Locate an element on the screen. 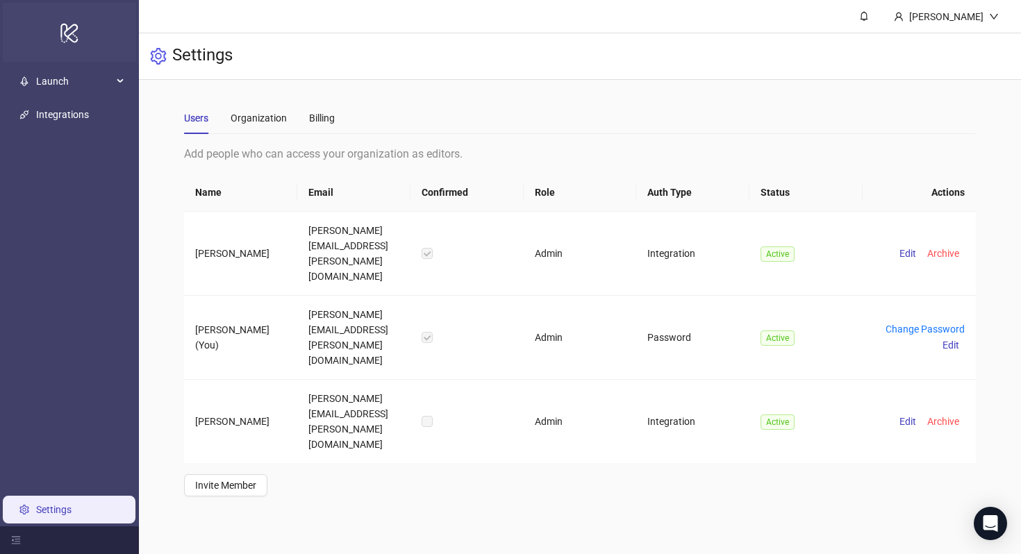 The image size is (1021, 554). div: Billing is located at coordinates (322, 118).